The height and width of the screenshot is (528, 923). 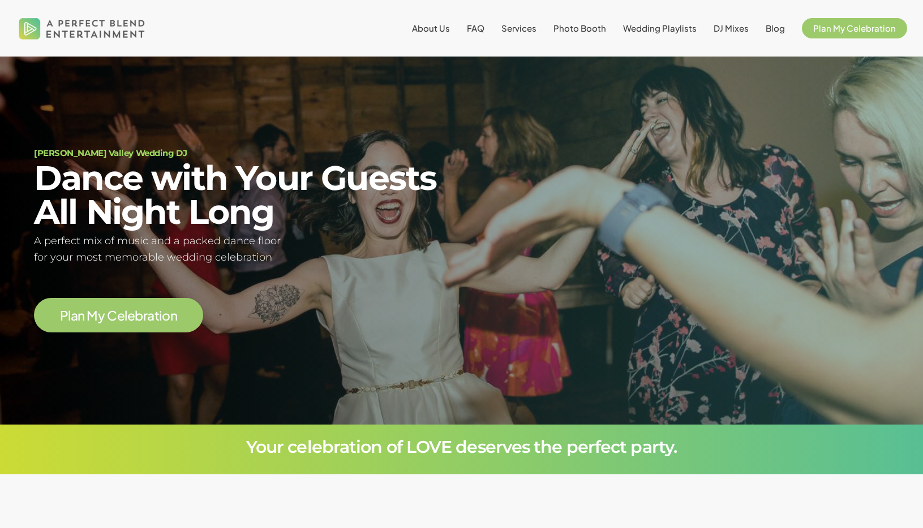 I want to click on a: DJ Mixes, so click(x=731, y=28).